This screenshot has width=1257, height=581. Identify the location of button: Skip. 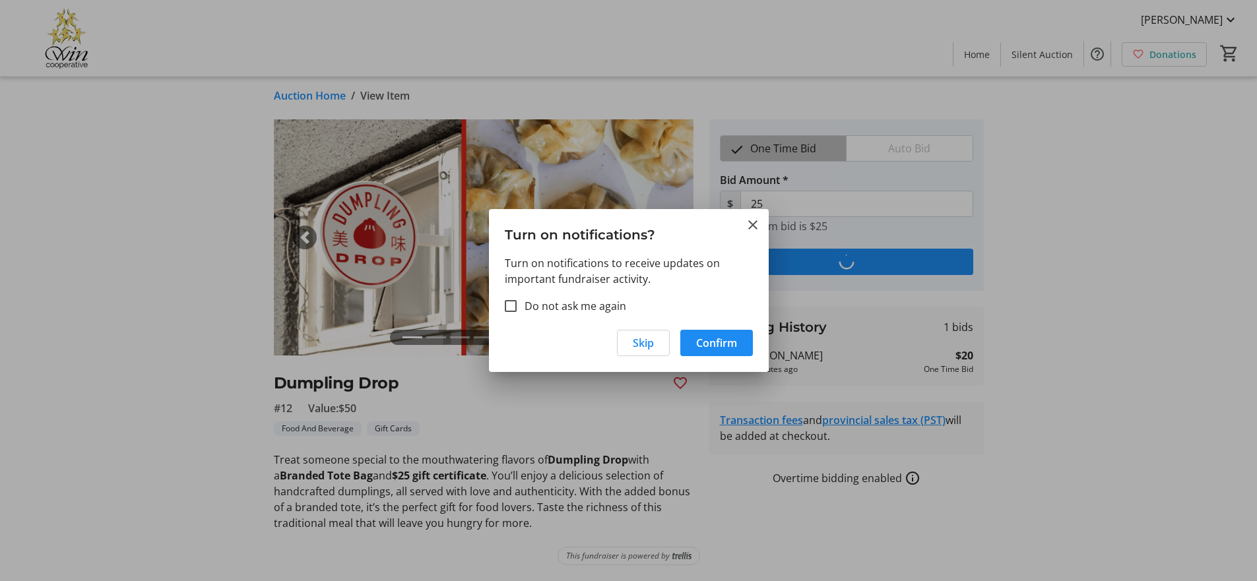
(643, 343).